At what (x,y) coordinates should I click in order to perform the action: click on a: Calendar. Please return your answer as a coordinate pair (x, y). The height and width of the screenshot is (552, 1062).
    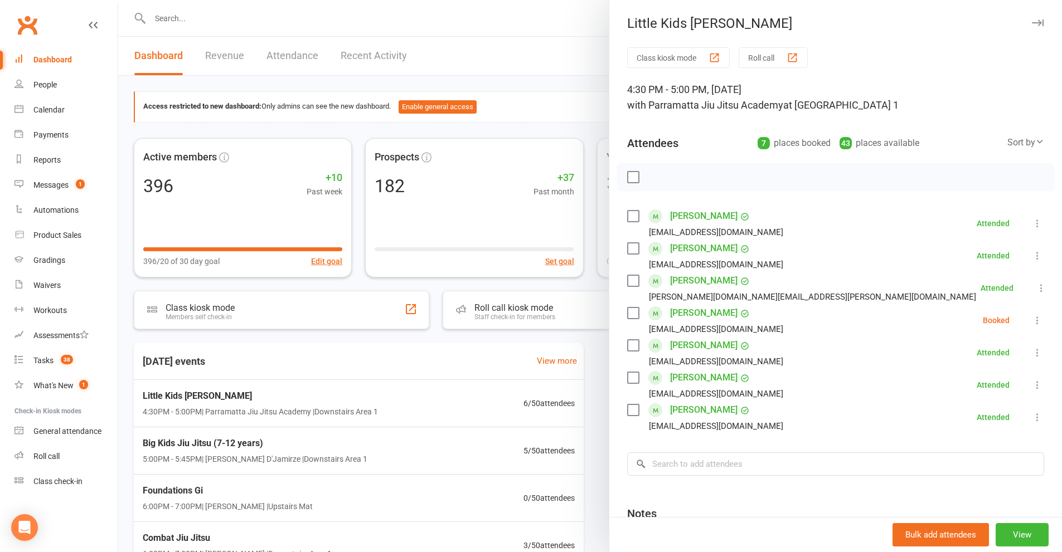
    Looking at the image, I should click on (66, 110).